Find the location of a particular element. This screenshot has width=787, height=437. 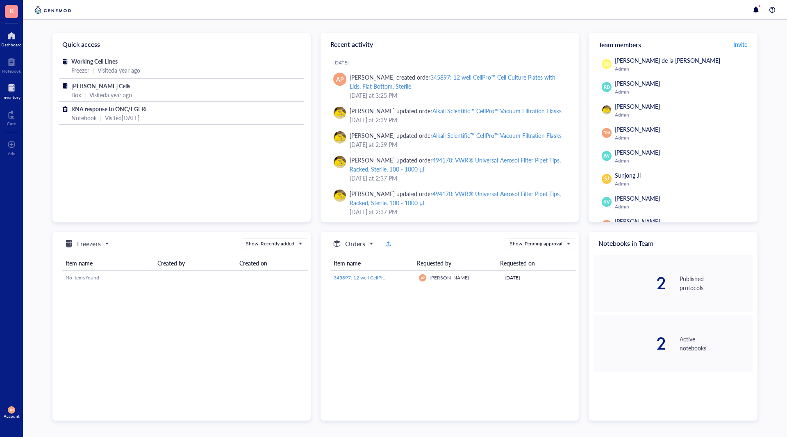

span: KV is located at coordinates (607, 202).